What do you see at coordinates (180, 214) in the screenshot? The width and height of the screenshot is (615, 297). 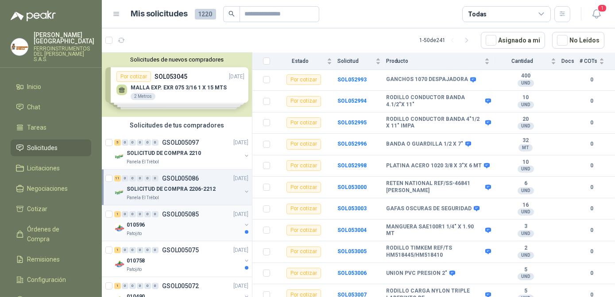 I see `p: GSOL005085` at bounding box center [180, 214].